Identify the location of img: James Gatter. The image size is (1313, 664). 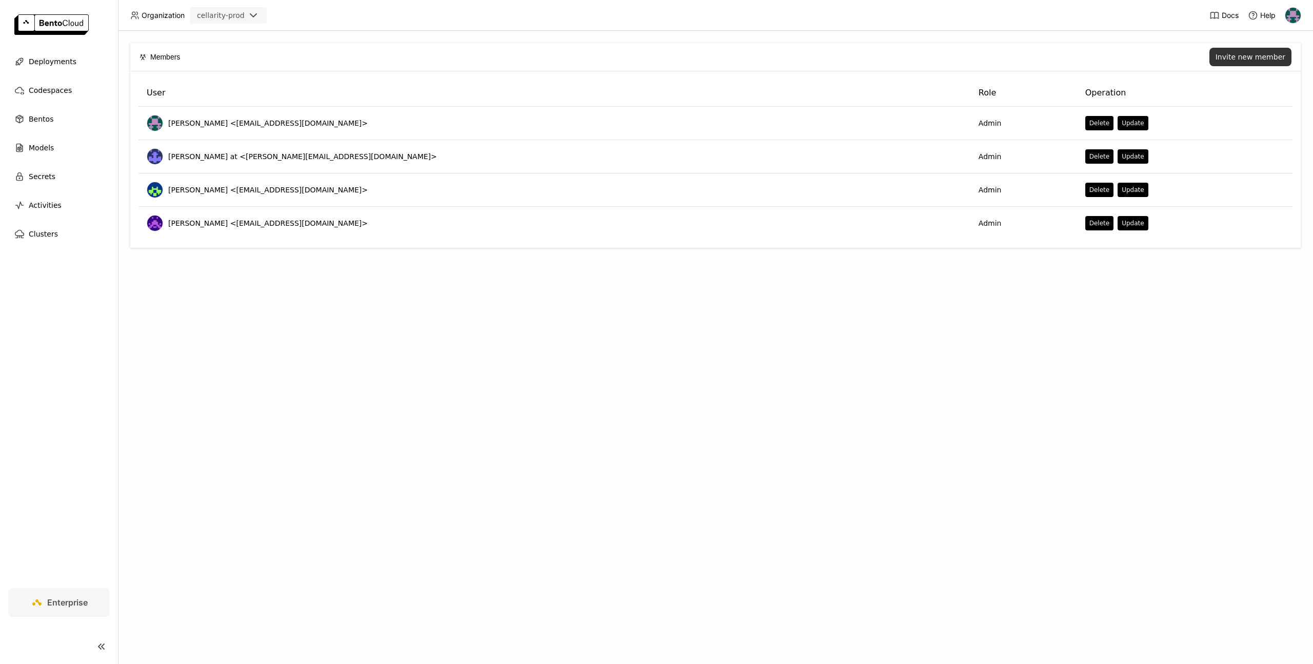
(155, 190).